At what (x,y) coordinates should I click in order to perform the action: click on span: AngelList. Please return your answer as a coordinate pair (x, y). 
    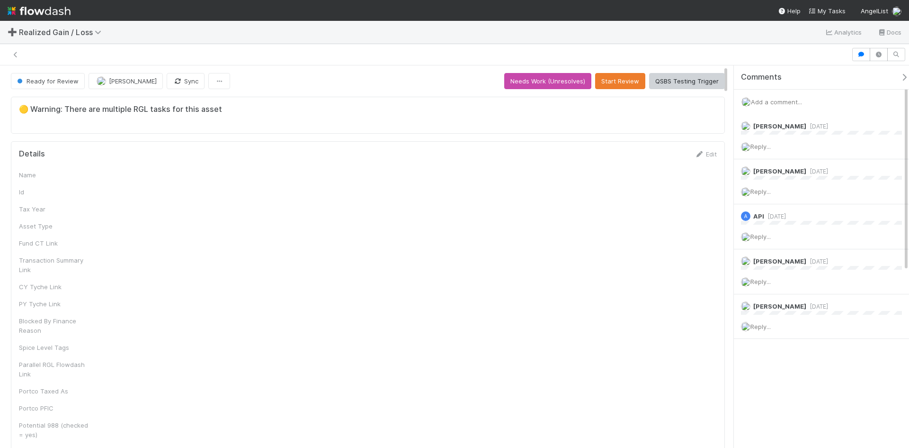
    Looking at the image, I should click on (875, 11).